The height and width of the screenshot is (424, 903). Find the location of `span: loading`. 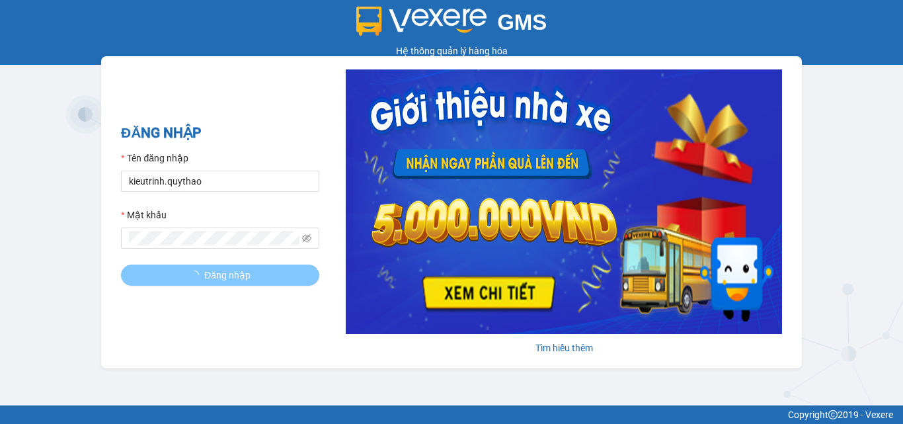

span: loading is located at coordinates (197, 275).